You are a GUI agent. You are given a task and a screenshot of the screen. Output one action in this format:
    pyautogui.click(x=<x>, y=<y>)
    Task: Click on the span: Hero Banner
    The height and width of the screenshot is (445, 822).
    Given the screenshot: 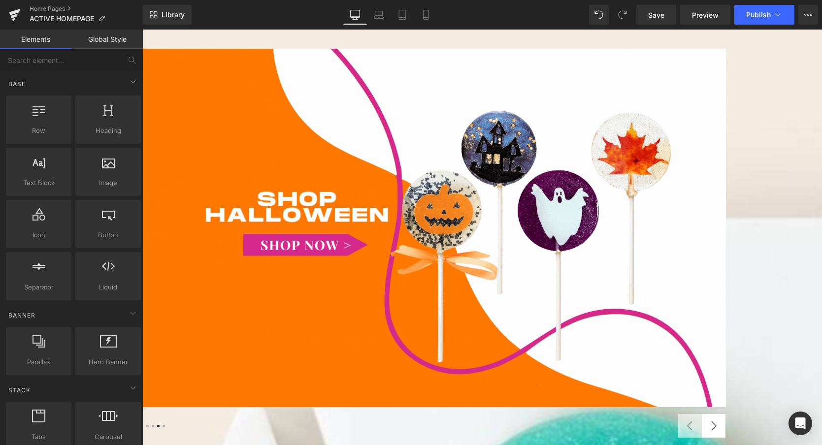 What is the action you would take?
    pyautogui.click(x=108, y=362)
    